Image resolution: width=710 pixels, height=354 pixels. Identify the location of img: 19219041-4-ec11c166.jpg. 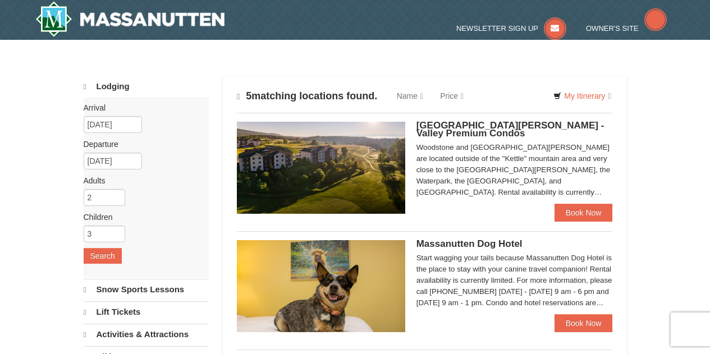
(321, 168).